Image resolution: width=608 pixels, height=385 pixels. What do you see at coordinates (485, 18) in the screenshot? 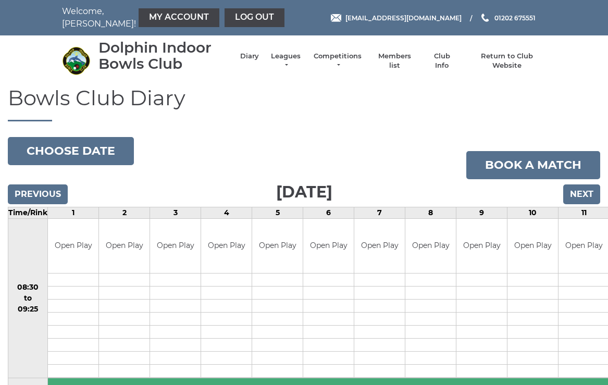
I see `img: Phone us` at bounding box center [485, 18].